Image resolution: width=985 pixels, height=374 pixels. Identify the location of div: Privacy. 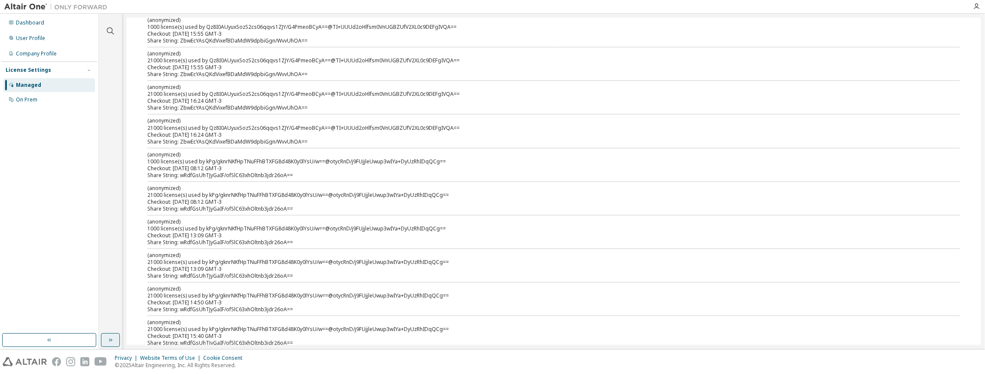
(127, 358).